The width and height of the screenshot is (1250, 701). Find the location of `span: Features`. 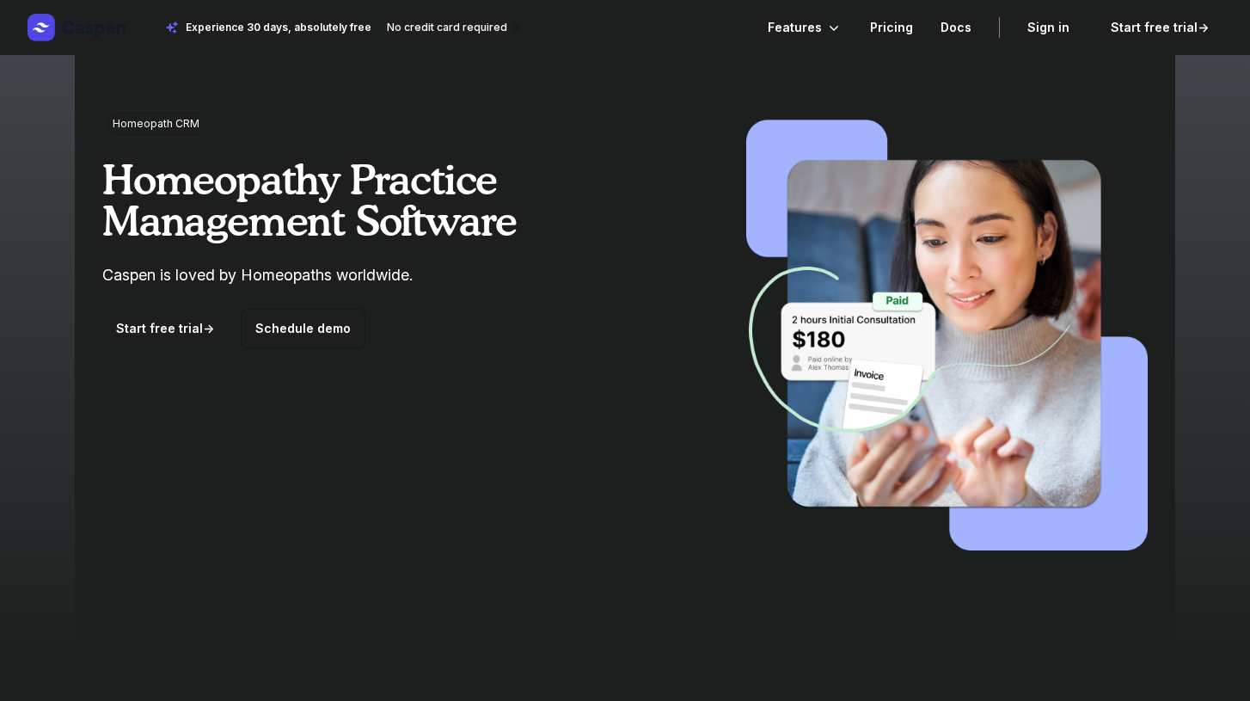

span: Features is located at coordinates (795, 28).